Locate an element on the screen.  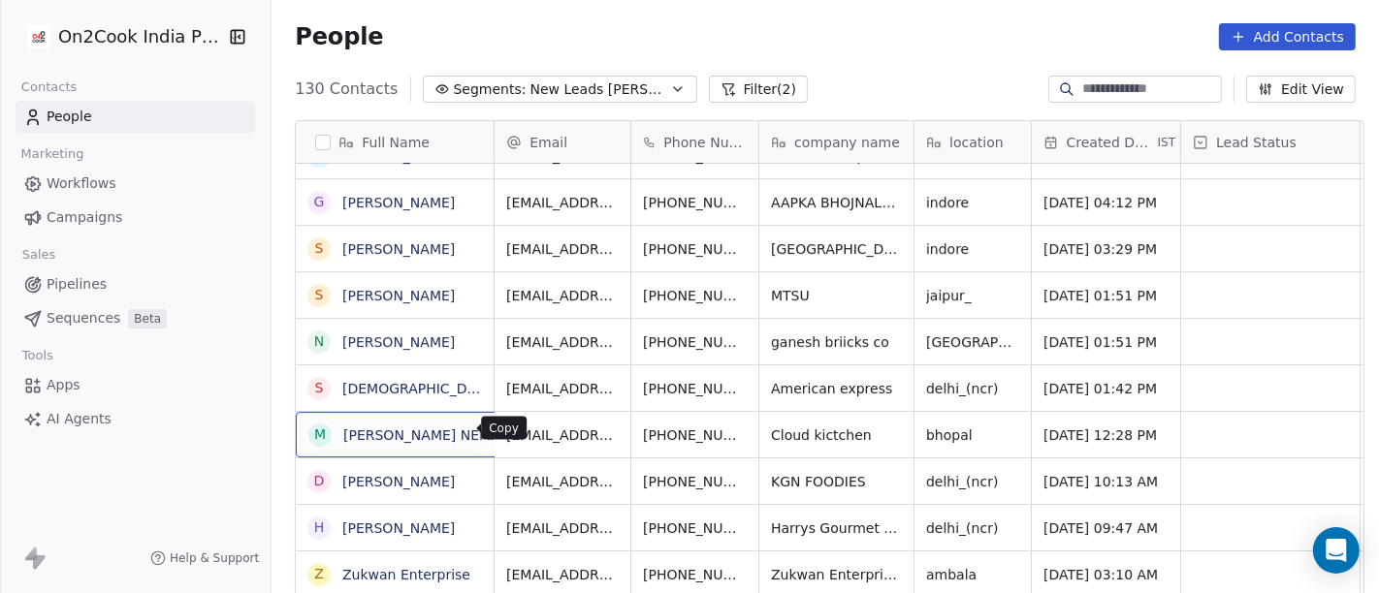
a: AI Agents is located at coordinates (135, 419).